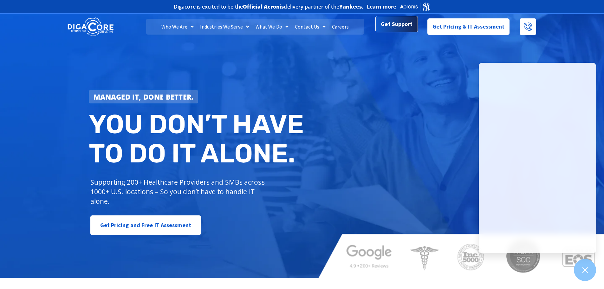 This screenshot has height=289, width=604. I want to click on h2: You don’t have to do IT alone., so click(198, 139).